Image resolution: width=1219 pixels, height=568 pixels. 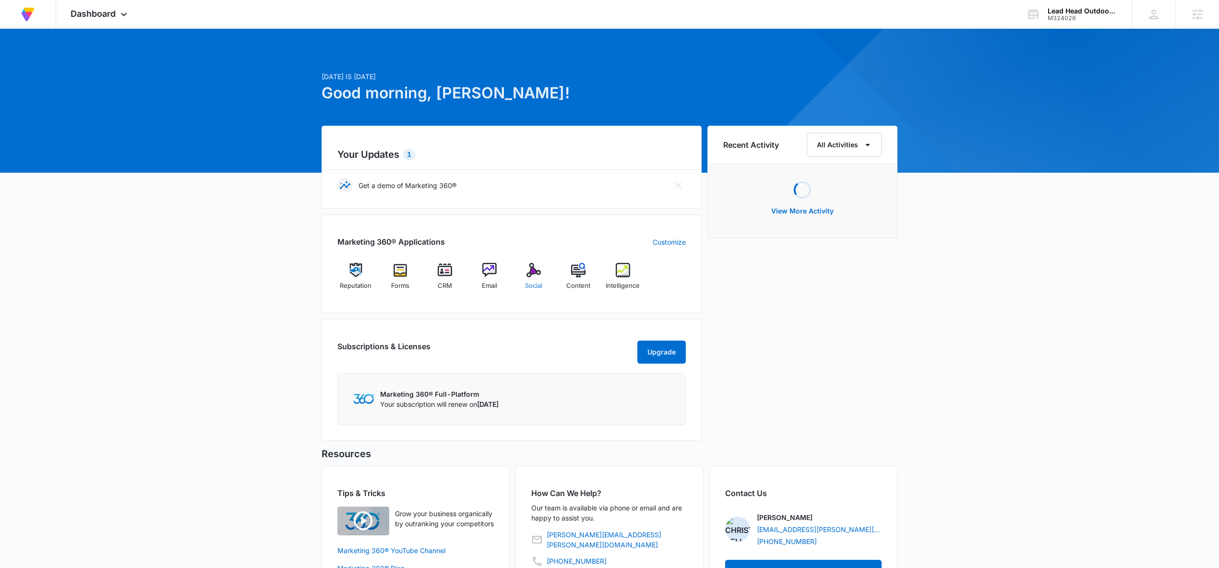 What do you see at coordinates (804, 493) in the screenshot?
I see `h2: Contact Us` at bounding box center [804, 493].